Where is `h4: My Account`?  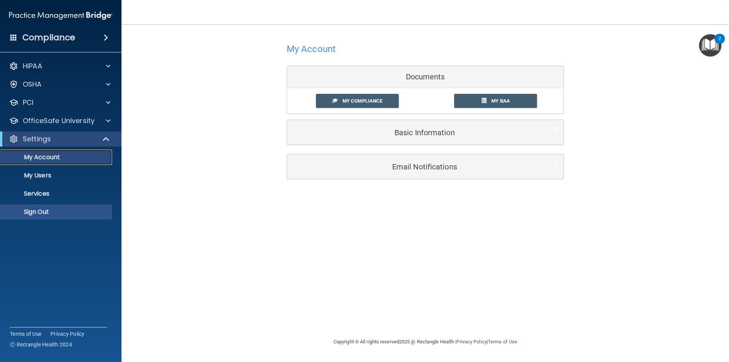
h4: My Account is located at coordinates (311, 49).